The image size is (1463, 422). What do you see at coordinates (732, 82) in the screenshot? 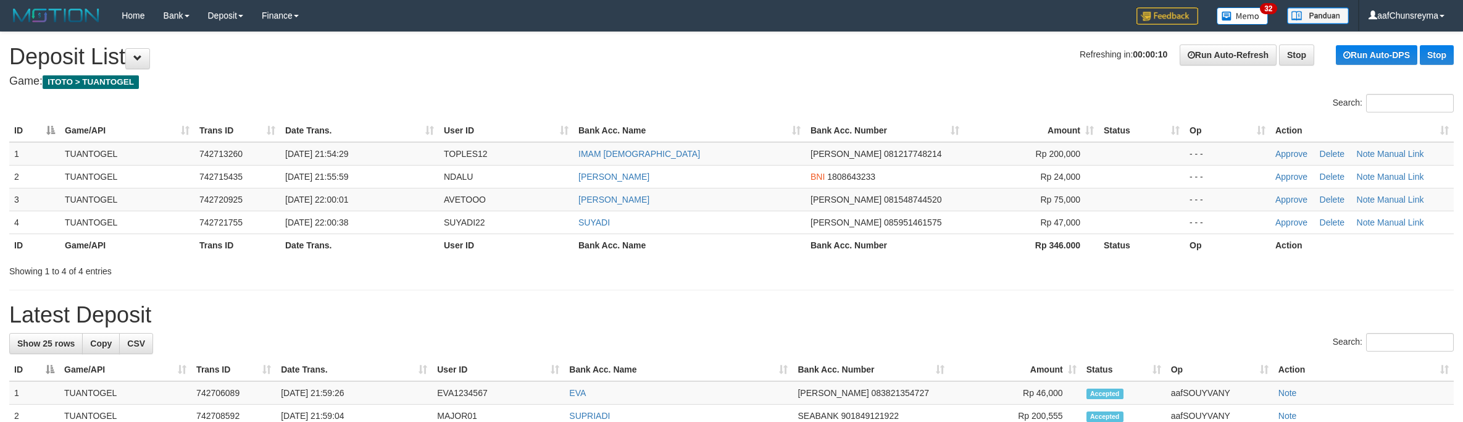
I see `h4: Game:` at bounding box center [732, 82].